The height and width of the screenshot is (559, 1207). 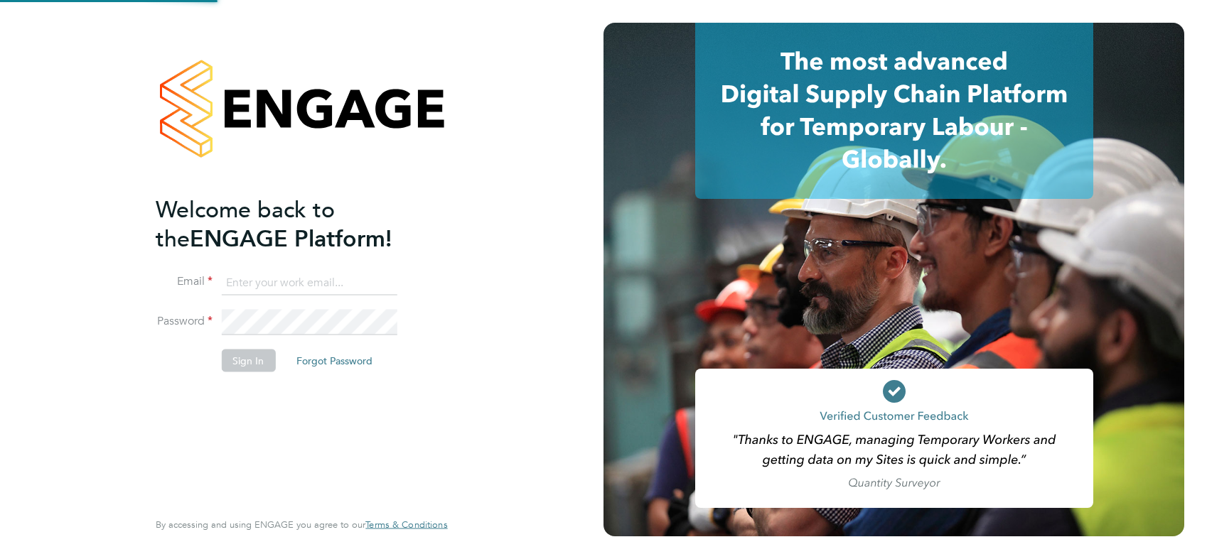 What do you see at coordinates (245, 224) in the screenshot?
I see `span: Welcome back to the` at bounding box center [245, 224].